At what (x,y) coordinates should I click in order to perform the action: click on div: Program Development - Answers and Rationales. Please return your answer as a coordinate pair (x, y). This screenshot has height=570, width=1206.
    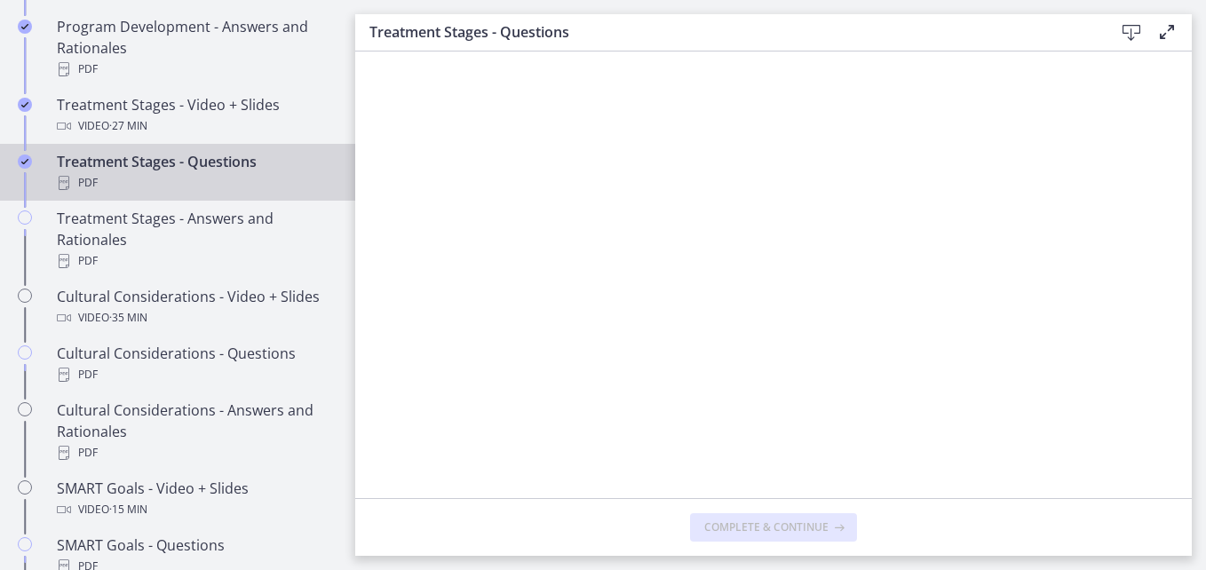
    Looking at the image, I should click on (195, 48).